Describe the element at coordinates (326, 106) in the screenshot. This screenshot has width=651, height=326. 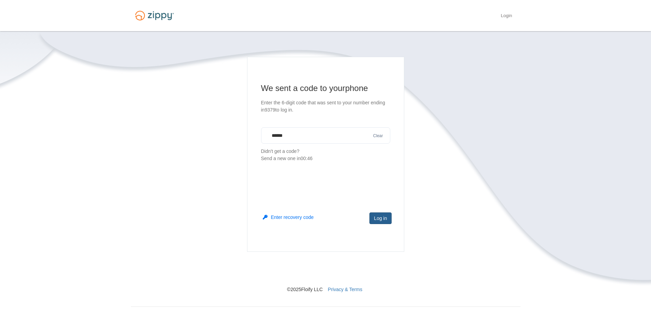
I see `p: Enter the 6-digit code that was sent to your number ending in 9379 to log in.` at that location.